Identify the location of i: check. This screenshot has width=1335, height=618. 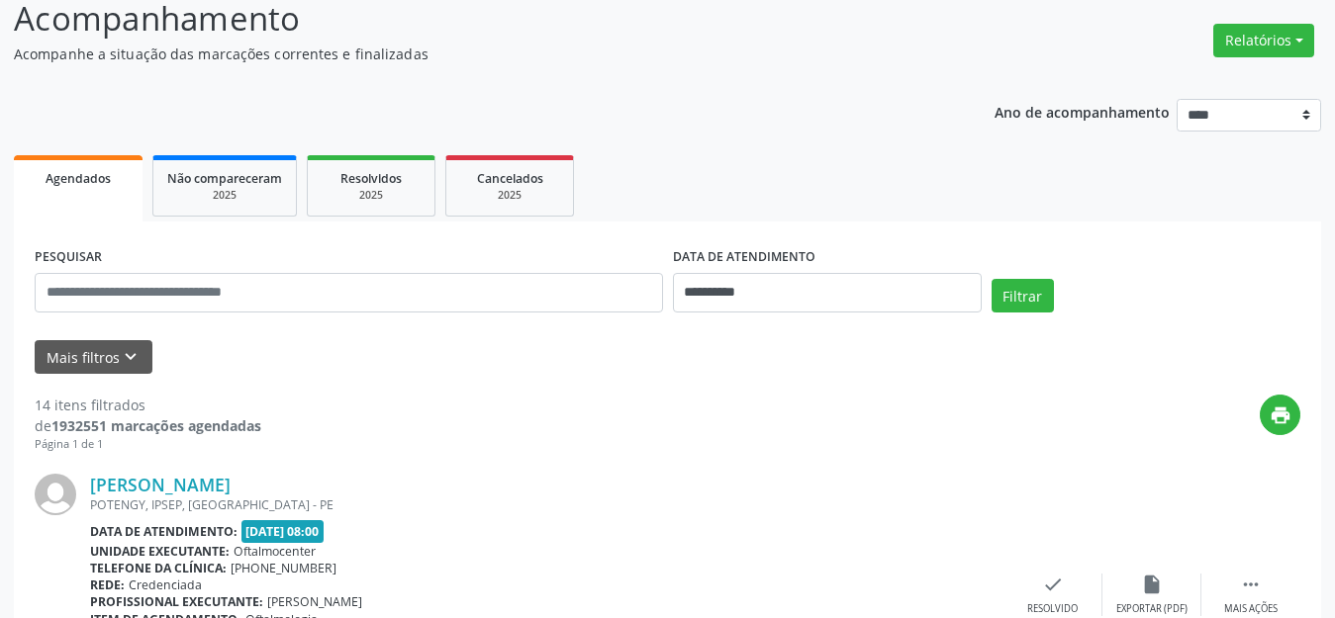
(1053, 585).